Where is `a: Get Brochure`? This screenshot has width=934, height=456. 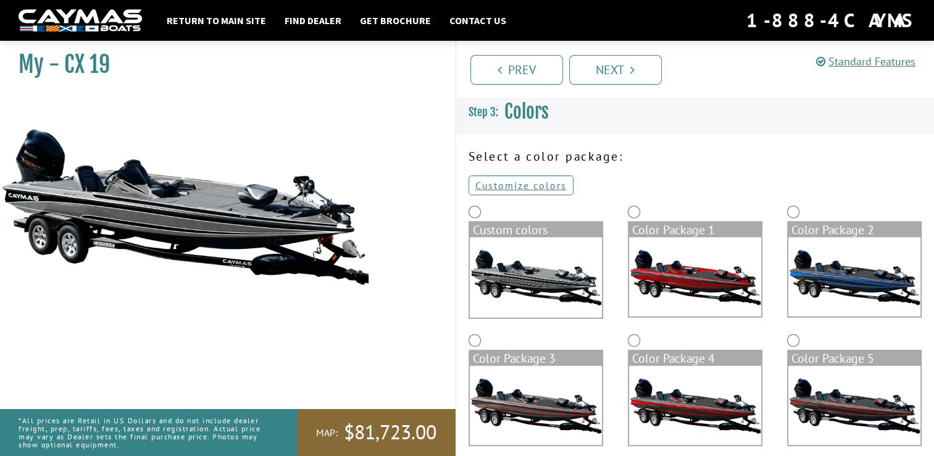 a: Get Brochure is located at coordinates (395, 20).